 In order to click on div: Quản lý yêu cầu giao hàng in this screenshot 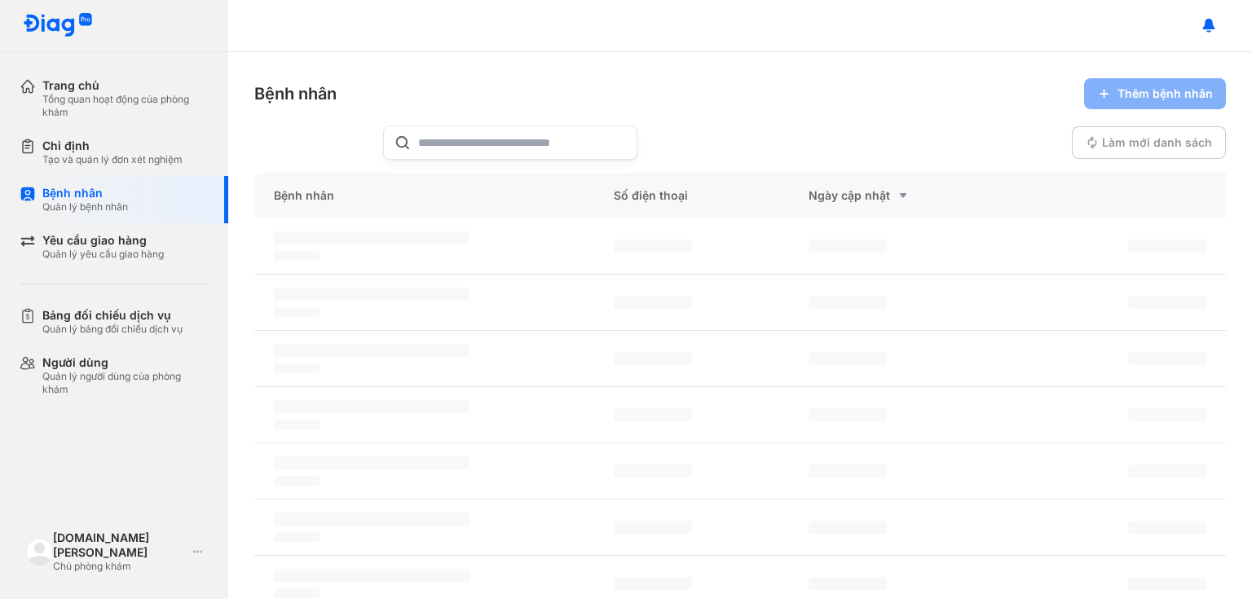, I will do `click(103, 254)`.